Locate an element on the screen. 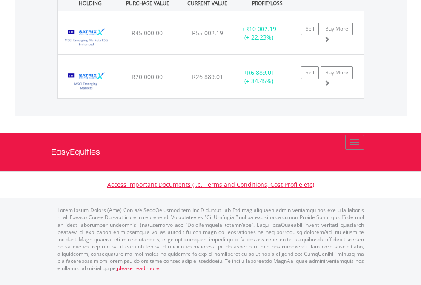 This screenshot has height=285, width=421. a: EasyEquities is located at coordinates (211, 152).